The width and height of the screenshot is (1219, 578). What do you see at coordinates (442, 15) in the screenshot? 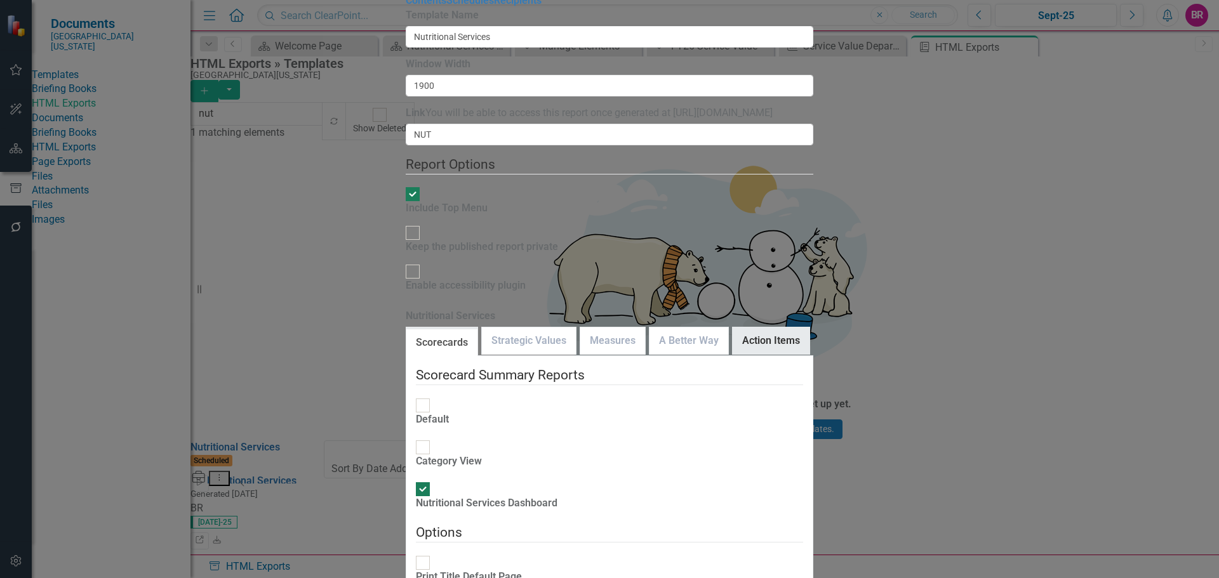
I see `label: Template Name` at bounding box center [442, 15].